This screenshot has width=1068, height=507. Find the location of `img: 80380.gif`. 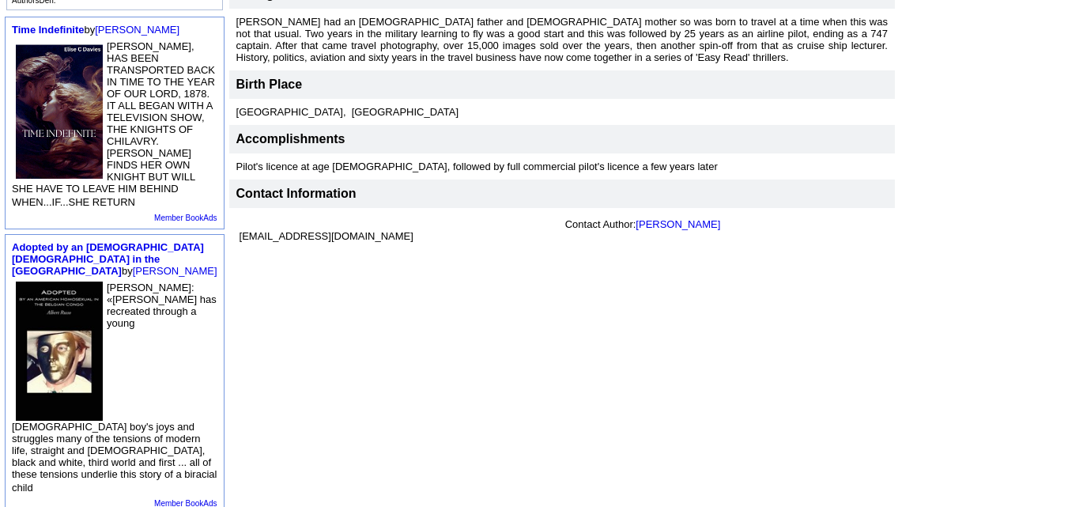

img: 80380.gif is located at coordinates (59, 109).